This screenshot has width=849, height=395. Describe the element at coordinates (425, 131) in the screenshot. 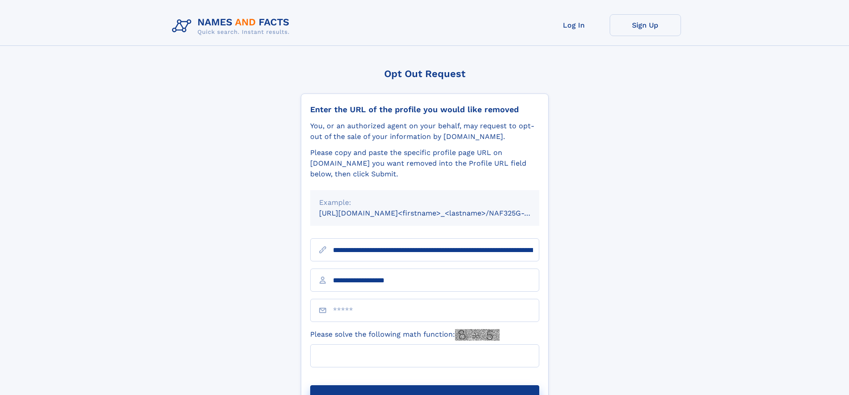

I see `div: You, or an authorized agent on your behalf, may request to opt-out of the sale of your informatio...` at that location.